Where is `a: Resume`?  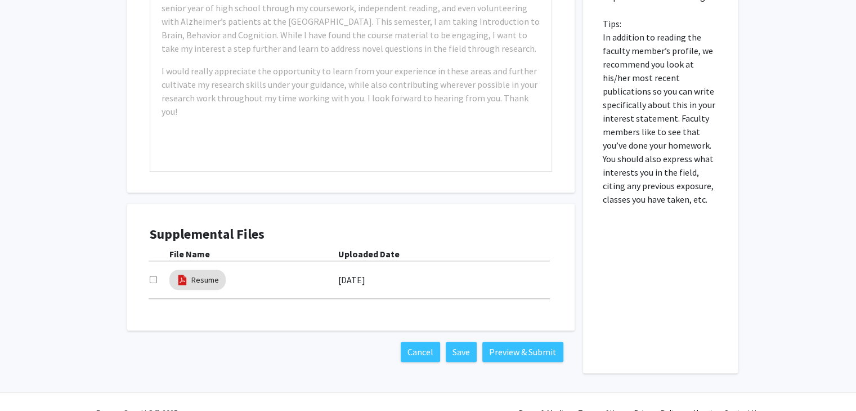 a: Resume is located at coordinates (205, 280).